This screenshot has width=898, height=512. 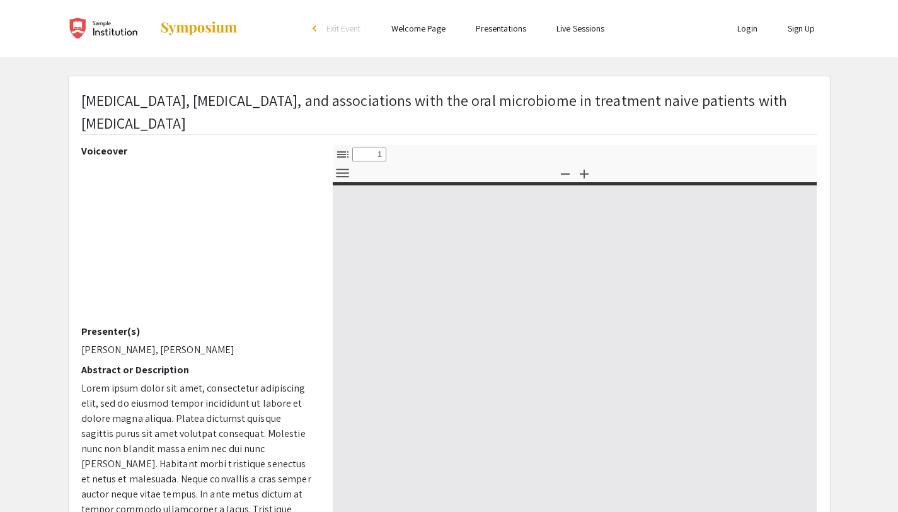 What do you see at coordinates (369, 154) in the screenshot?
I see `input: Page` at bounding box center [369, 154].